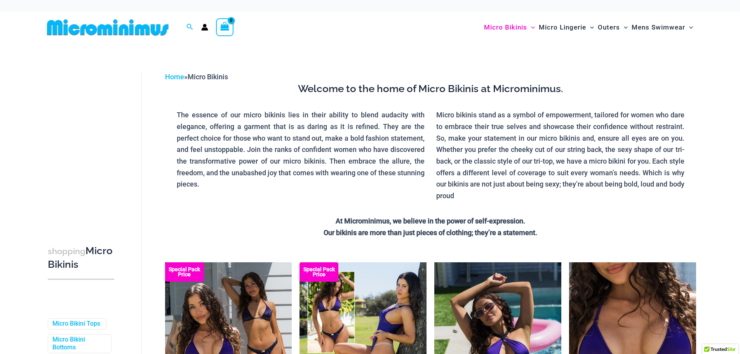 The height and width of the screenshot is (354, 740). What do you see at coordinates (76, 324) in the screenshot?
I see `a: Micro Bikini Tops` at bounding box center [76, 324].